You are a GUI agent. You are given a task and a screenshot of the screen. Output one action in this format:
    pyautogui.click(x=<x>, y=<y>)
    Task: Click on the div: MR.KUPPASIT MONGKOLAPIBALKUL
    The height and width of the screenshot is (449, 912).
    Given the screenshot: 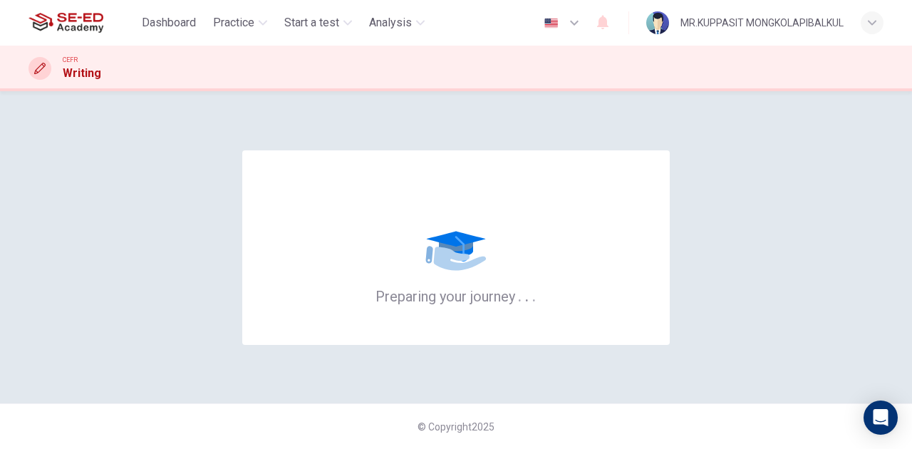 What is the action you would take?
    pyautogui.click(x=762, y=23)
    